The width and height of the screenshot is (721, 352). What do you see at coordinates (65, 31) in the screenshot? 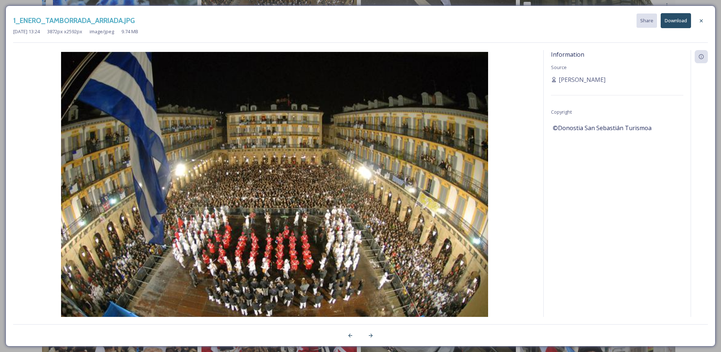
I see `span: 3872 px x 2592 px` at bounding box center [65, 31].